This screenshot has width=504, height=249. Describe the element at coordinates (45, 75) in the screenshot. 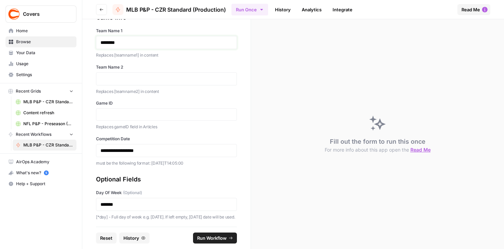

I see `span: Settings` at that location.